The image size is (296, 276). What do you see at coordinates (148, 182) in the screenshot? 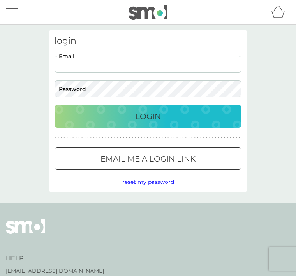
I see `span: reset my password` at bounding box center [148, 182].